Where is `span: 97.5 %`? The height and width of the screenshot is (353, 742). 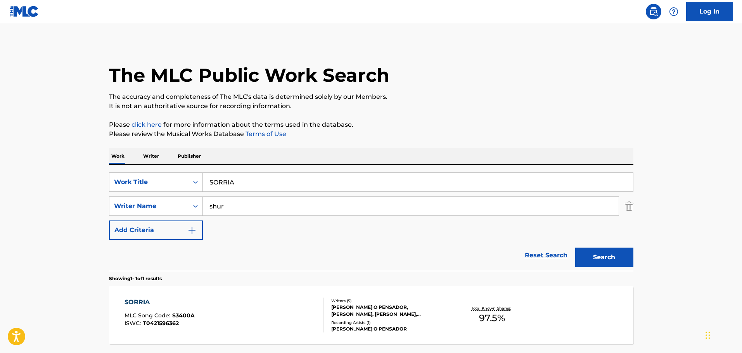 span: 97.5 % is located at coordinates (492, 318).